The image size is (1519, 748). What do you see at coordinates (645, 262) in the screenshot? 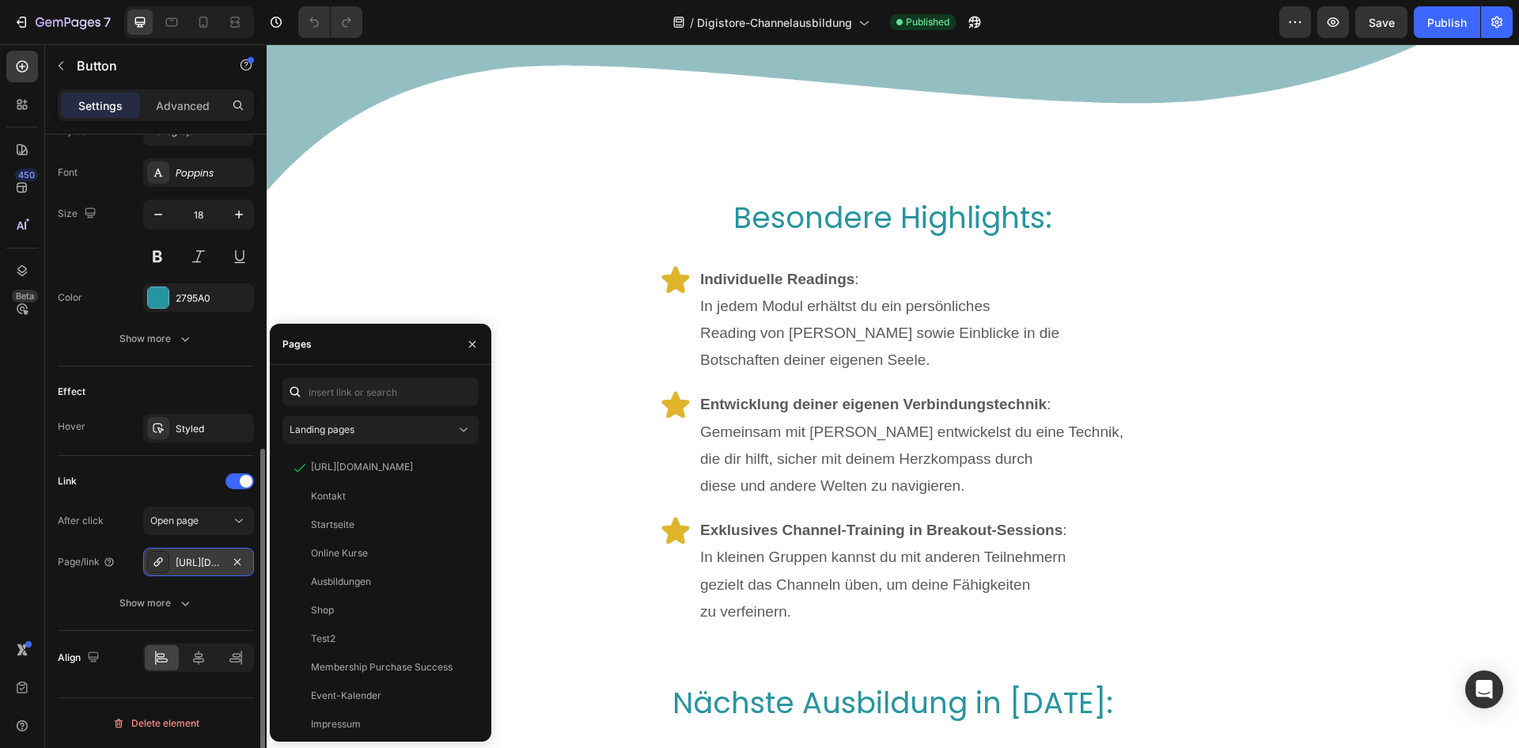
I see `p: In jedem Modul erhältst du ein persönliches` at bounding box center [645, 262].